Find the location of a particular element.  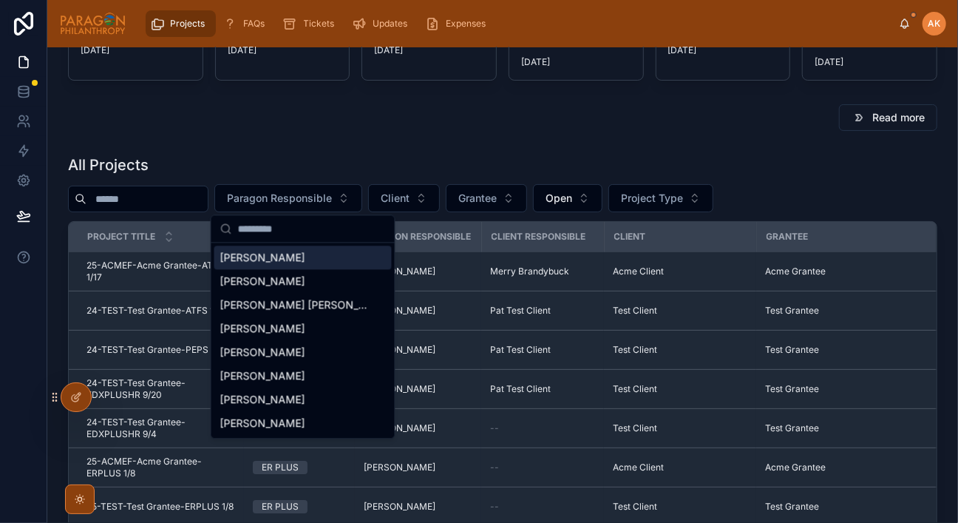

span: Project Title is located at coordinates (121, 237).